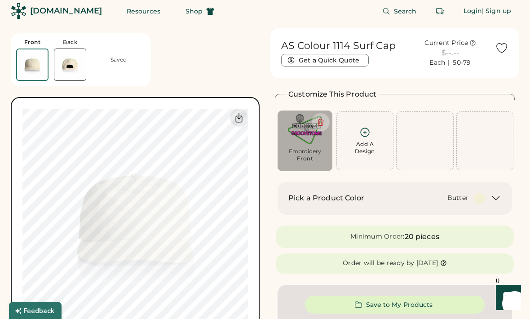 This screenshot has height=319, width=530. I want to click on div: Download Front Mockup, so click(239, 118).